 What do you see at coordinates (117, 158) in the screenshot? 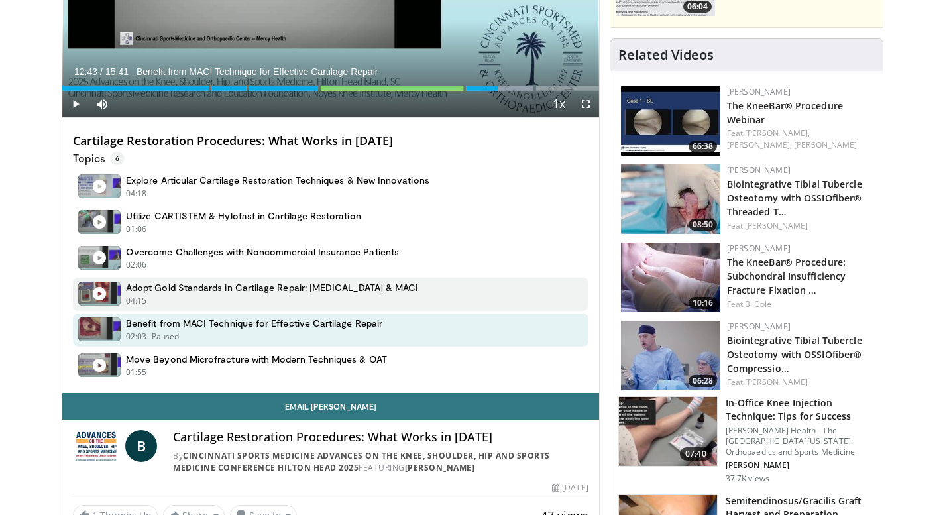
I see `span: 6` at bounding box center [117, 158].